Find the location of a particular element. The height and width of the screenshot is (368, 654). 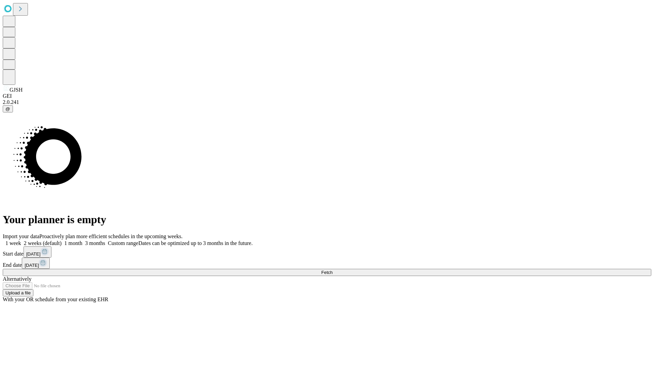

span: Import your data is located at coordinates (21, 236).